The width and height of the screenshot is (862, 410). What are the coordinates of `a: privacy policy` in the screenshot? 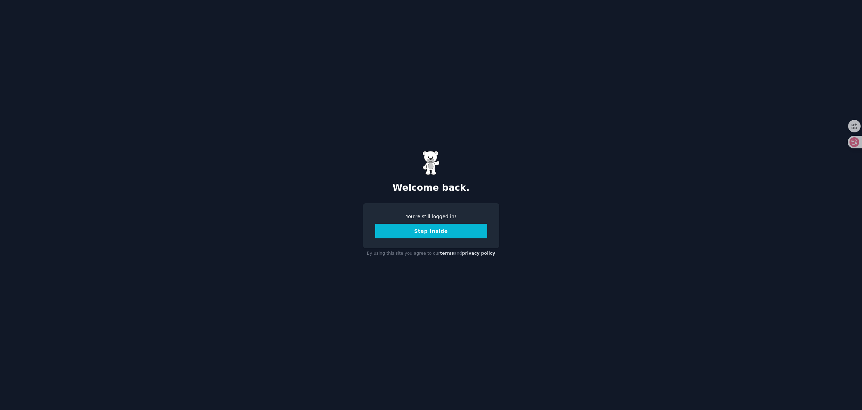 It's located at (479, 253).